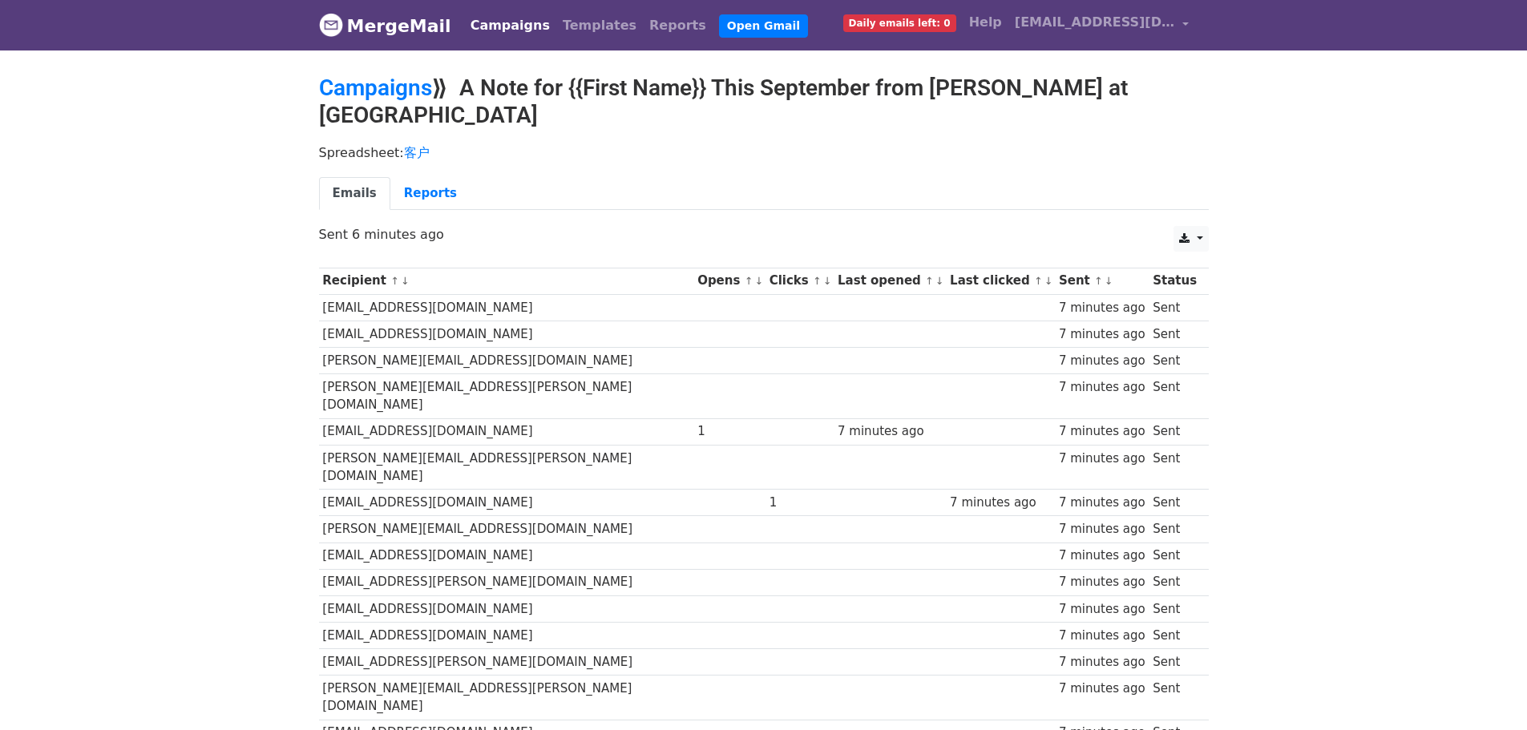  Describe the element at coordinates (507, 281) in the screenshot. I see `th: Recipient` at that location.